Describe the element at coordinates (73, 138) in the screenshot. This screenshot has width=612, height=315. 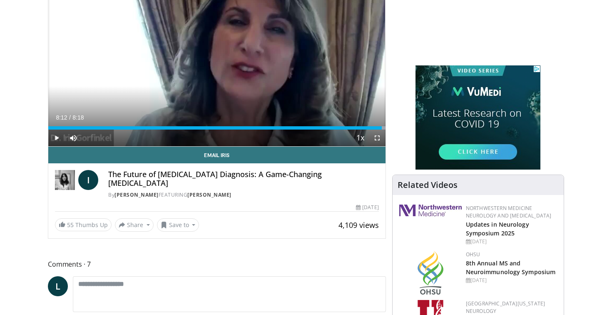
I see `button: Mute` at that location.